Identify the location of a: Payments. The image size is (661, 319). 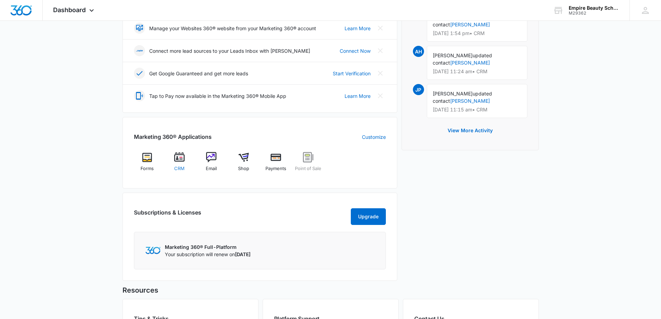
(276, 165).